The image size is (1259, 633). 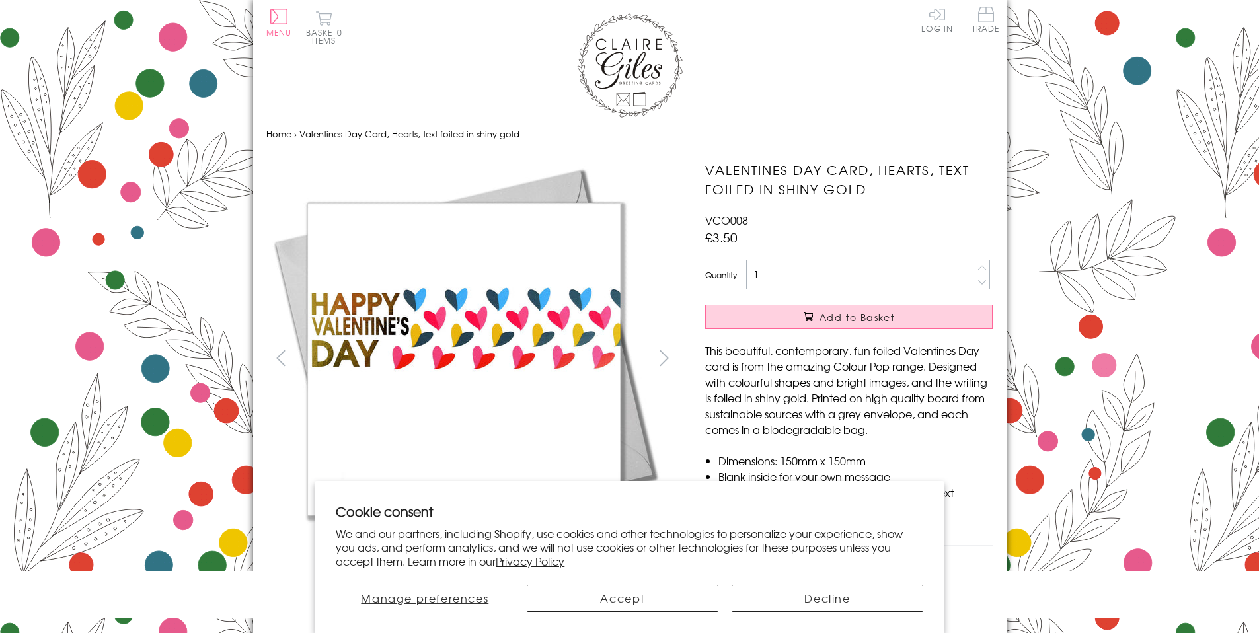 What do you see at coordinates (721, 237) in the screenshot?
I see `span: £3.50` at bounding box center [721, 237].